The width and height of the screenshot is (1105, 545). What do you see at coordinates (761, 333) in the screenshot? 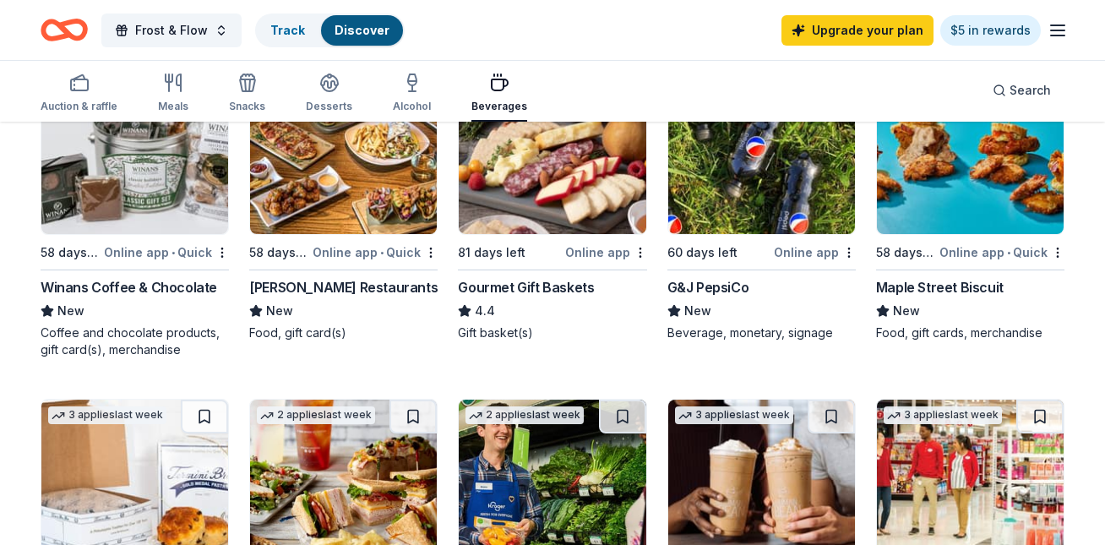
I see `div: Beverage, monetary, signage` at bounding box center [761, 333].